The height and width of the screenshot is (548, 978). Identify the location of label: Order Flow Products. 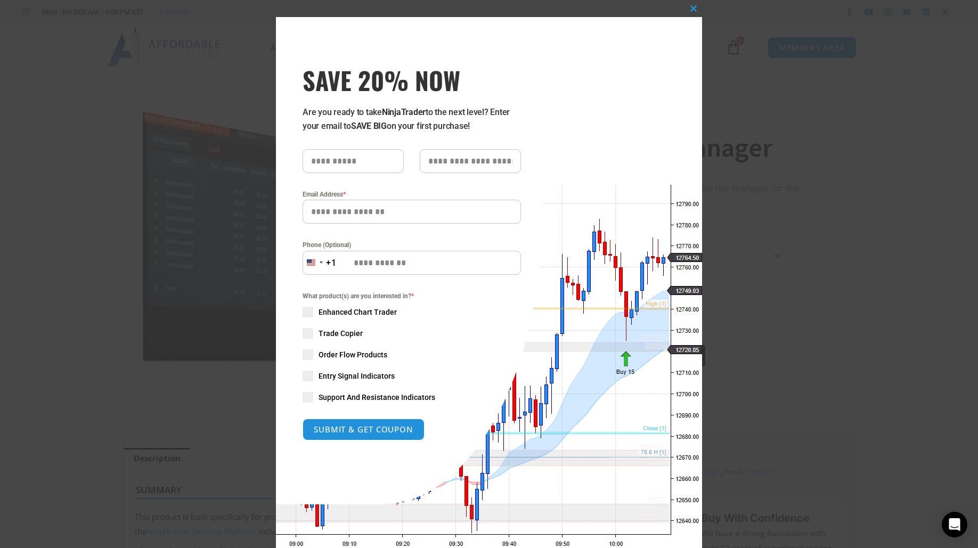
(412, 355).